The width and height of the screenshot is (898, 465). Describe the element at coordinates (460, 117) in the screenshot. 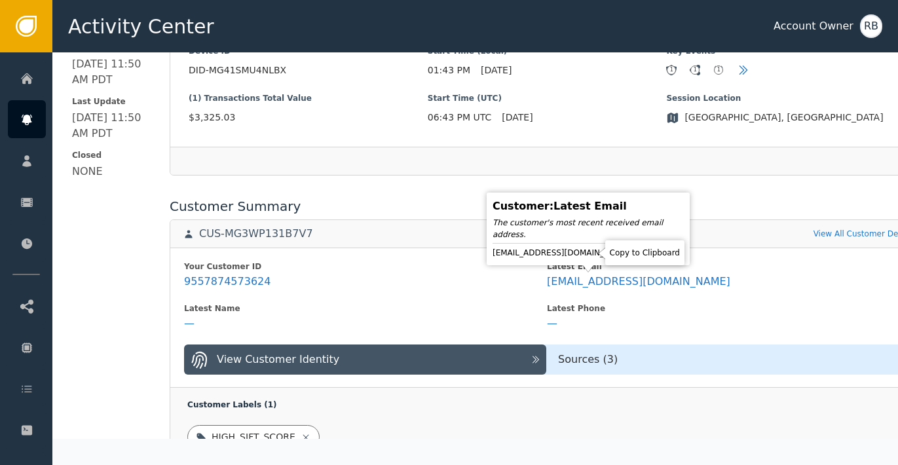

I see `span: 06:43 PM UTC` at that location.